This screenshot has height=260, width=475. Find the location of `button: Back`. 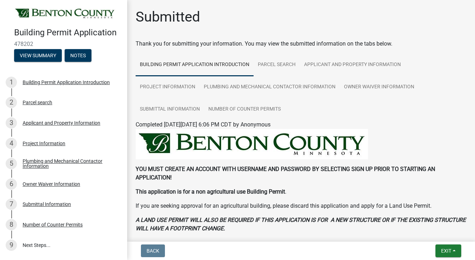

button: Back is located at coordinates (153, 251).